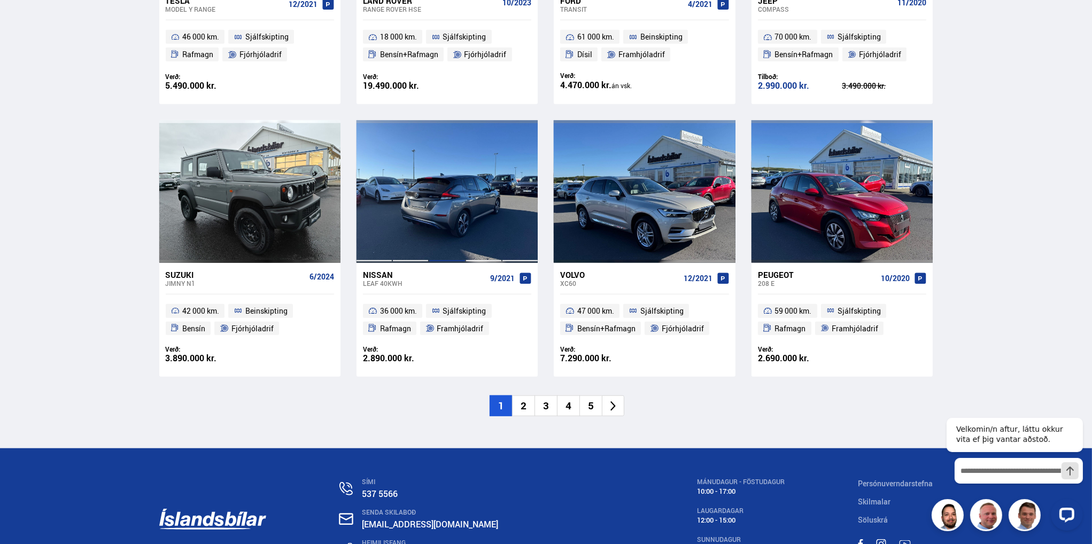 Image resolution: width=1092 pixels, height=544 pixels. I want to click on div: MÁNUDAGUR - FÖSTUDAGUR, so click(740, 482).